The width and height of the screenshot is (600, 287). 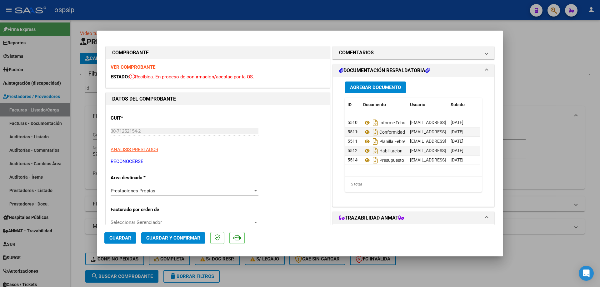 What do you see at coordinates (354, 141) in the screenshot?
I see `span: 55111` at bounding box center [354, 141].